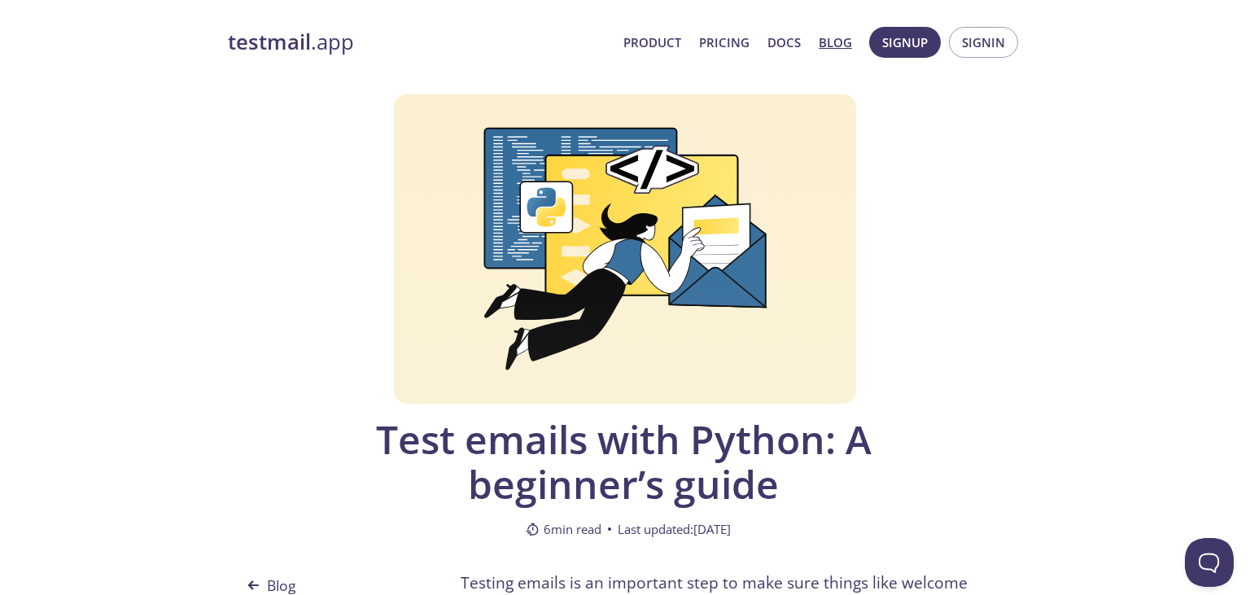  Describe the element at coordinates (563, 529) in the screenshot. I see `span: 6 min read` at that location.